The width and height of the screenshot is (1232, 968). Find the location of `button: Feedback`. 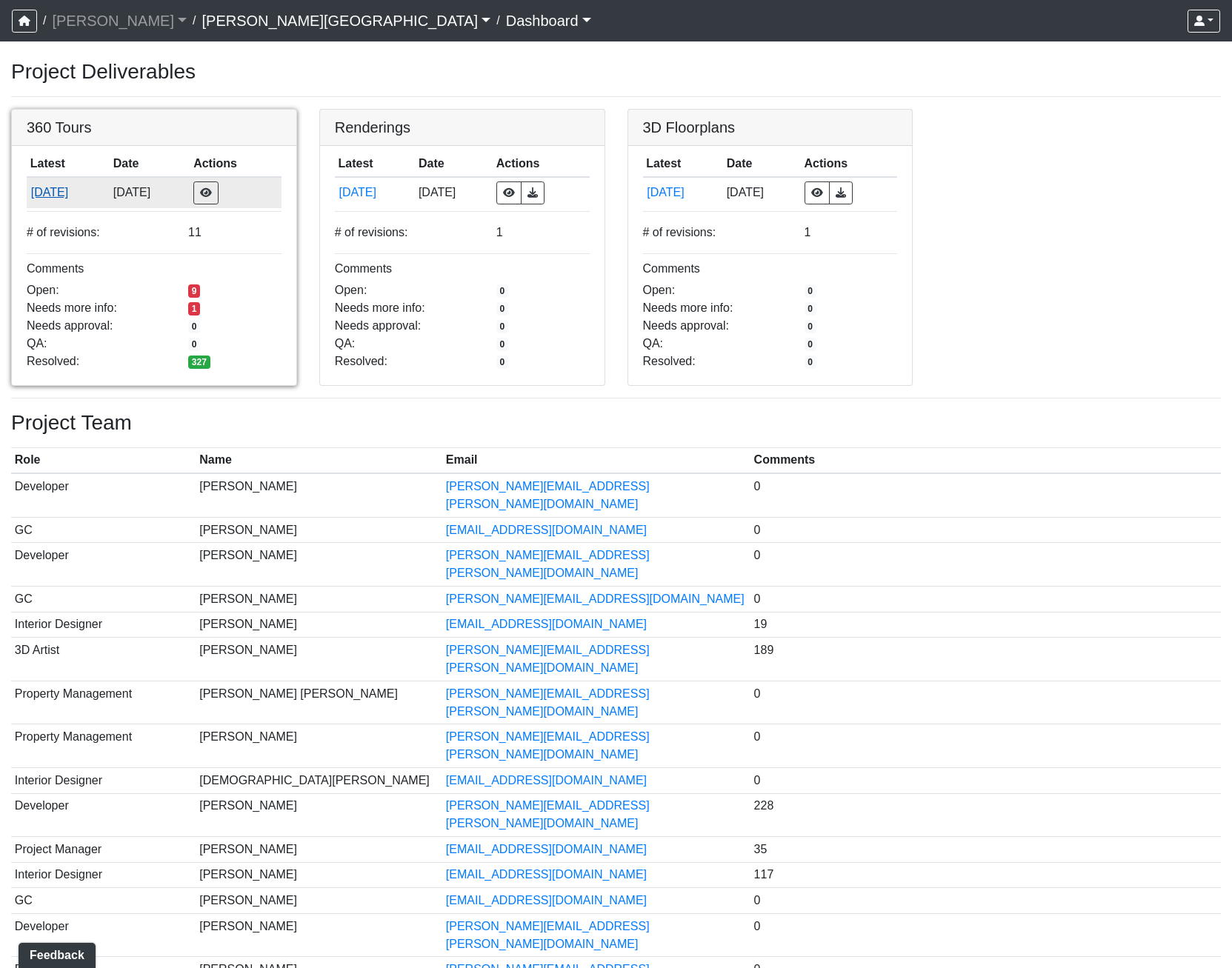

button: Feedback is located at coordinates (46, 17).